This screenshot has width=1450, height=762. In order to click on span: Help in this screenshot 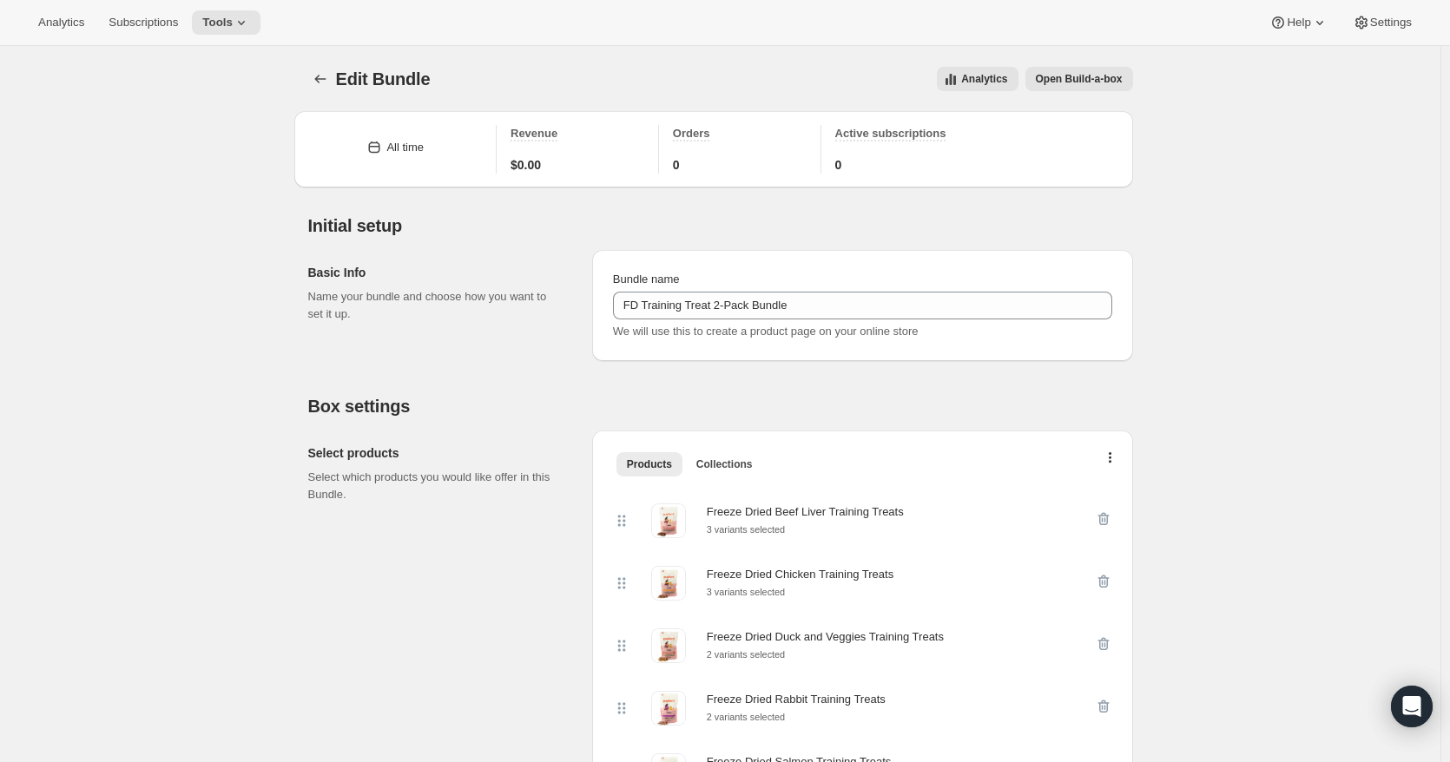, I will do `click(1298, 23)`.